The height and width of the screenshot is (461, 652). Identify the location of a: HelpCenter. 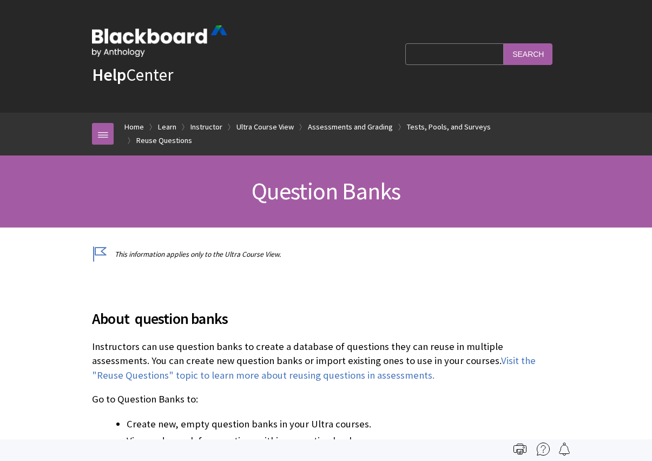
(133, 75).